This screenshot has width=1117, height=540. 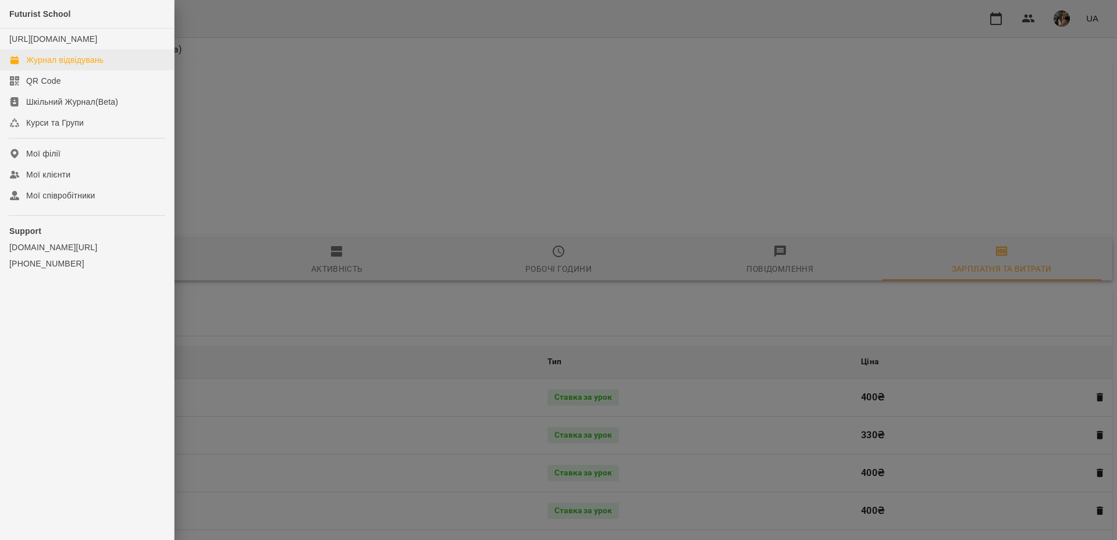 What do you see at coordinates (44, 81) in the screenshot?
I see `div: QR Code` at bounding box center [44, 81].